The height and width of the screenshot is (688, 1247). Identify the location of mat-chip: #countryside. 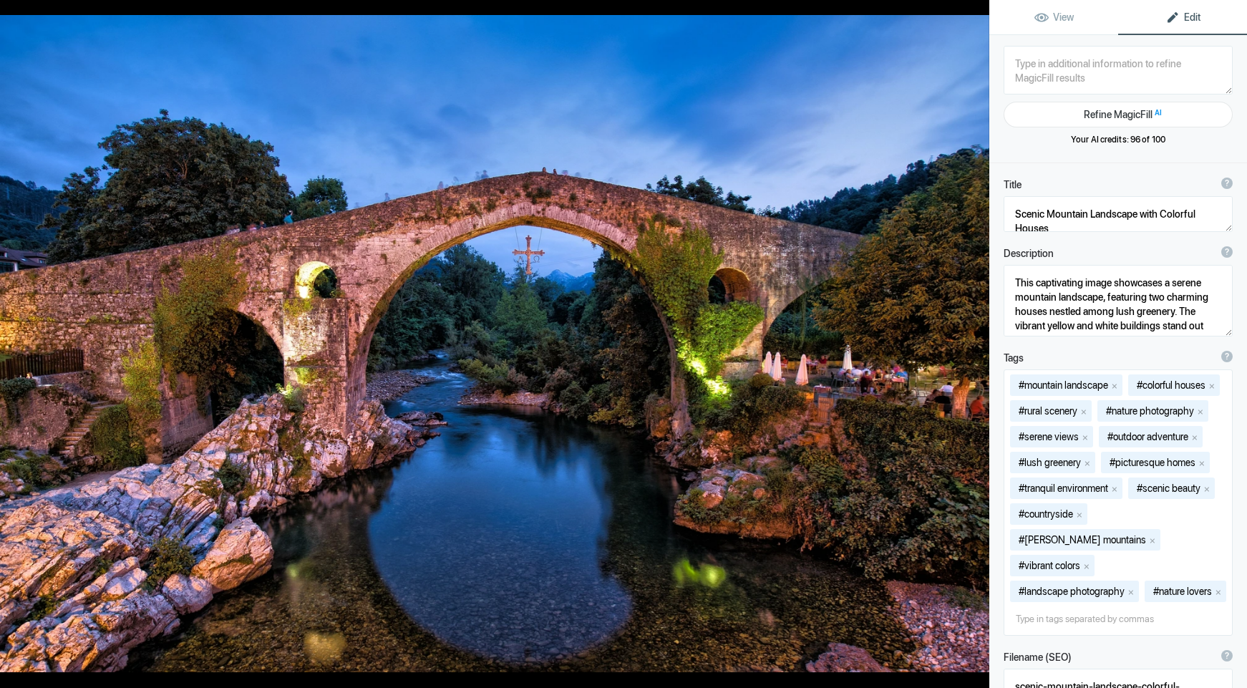
(1049, 514).